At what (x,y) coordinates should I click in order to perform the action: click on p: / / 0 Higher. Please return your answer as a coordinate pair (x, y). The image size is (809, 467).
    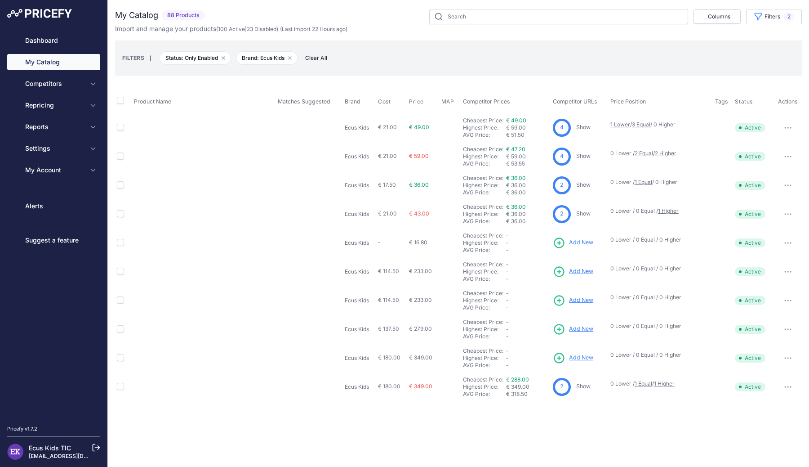
    Looking at the image, I should click on (658, 124).